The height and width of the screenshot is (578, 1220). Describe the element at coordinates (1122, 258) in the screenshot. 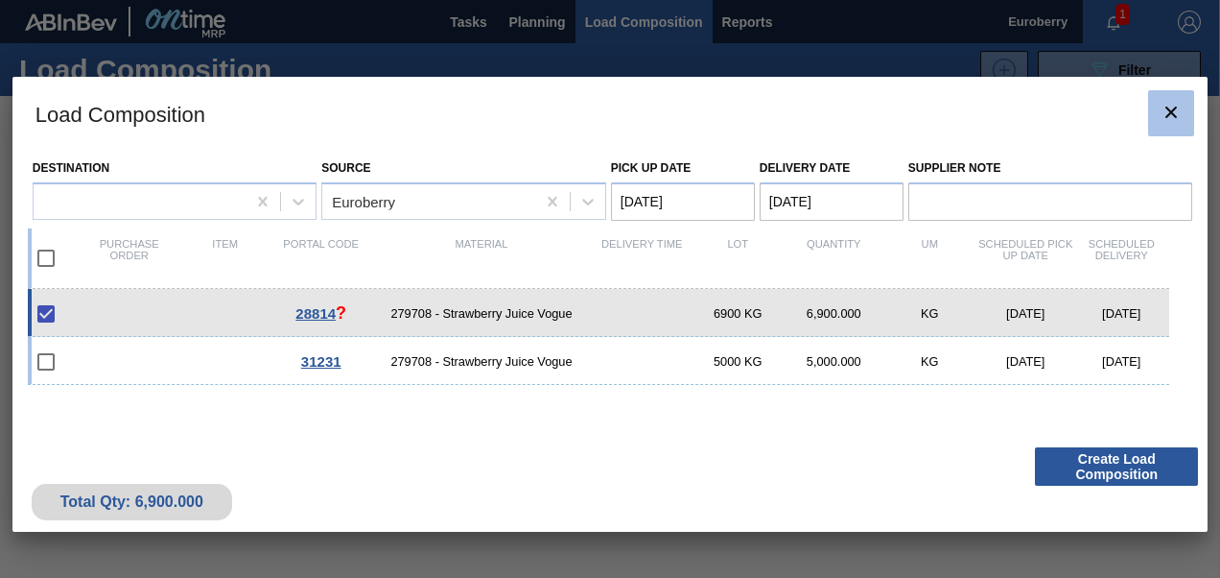

I see `div: Scheduled Delivery` at that location.